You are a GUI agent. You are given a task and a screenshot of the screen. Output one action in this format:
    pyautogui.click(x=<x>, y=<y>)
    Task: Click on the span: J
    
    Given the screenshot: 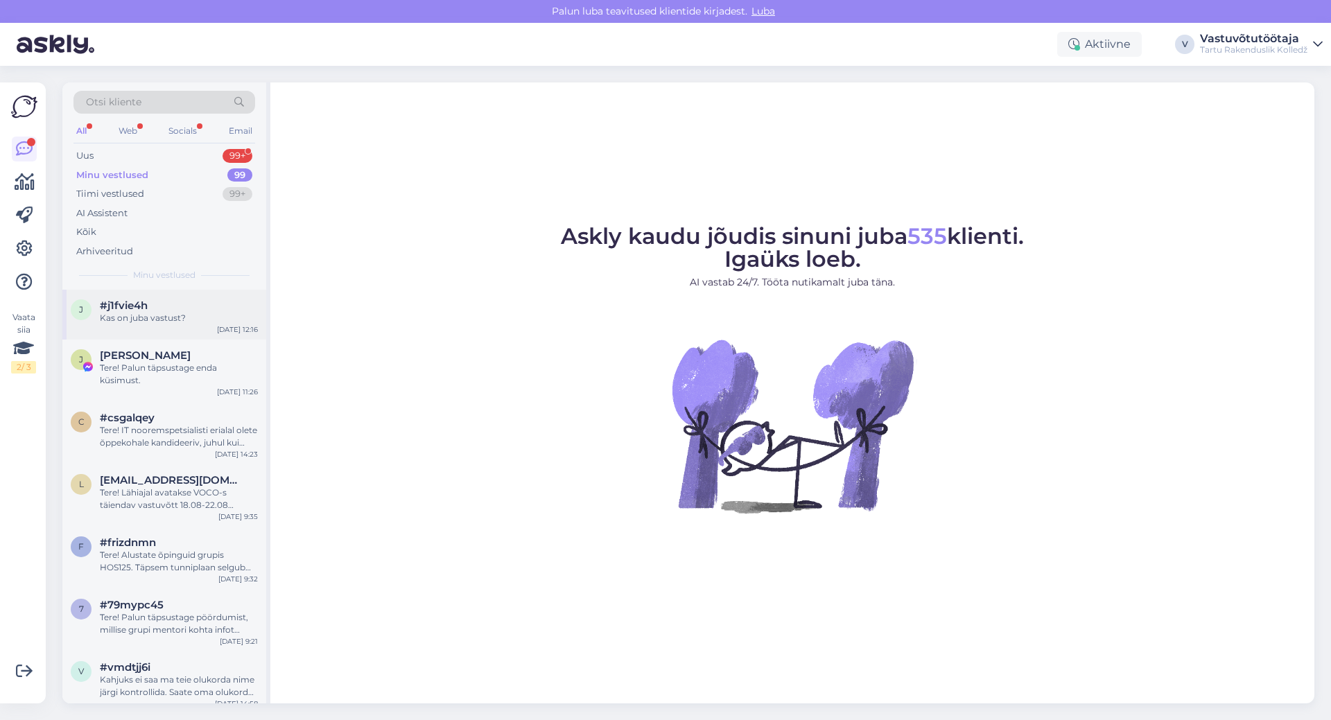 What is the action you would take?
    pyautogui.click(x=81, y=359)
    